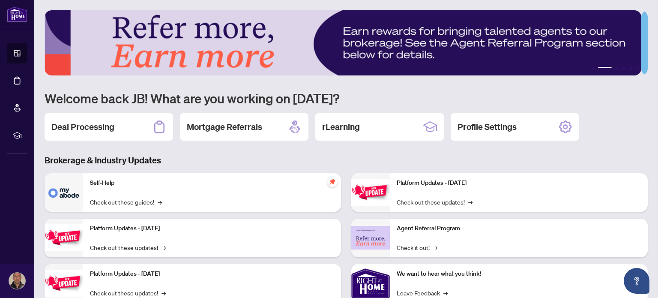 The width and height of the screenshot is (658, 298). Describe the element at coordinates (346, 160) in the screenshot. I see `h3: Brokerage & Industry Updates` at that location.